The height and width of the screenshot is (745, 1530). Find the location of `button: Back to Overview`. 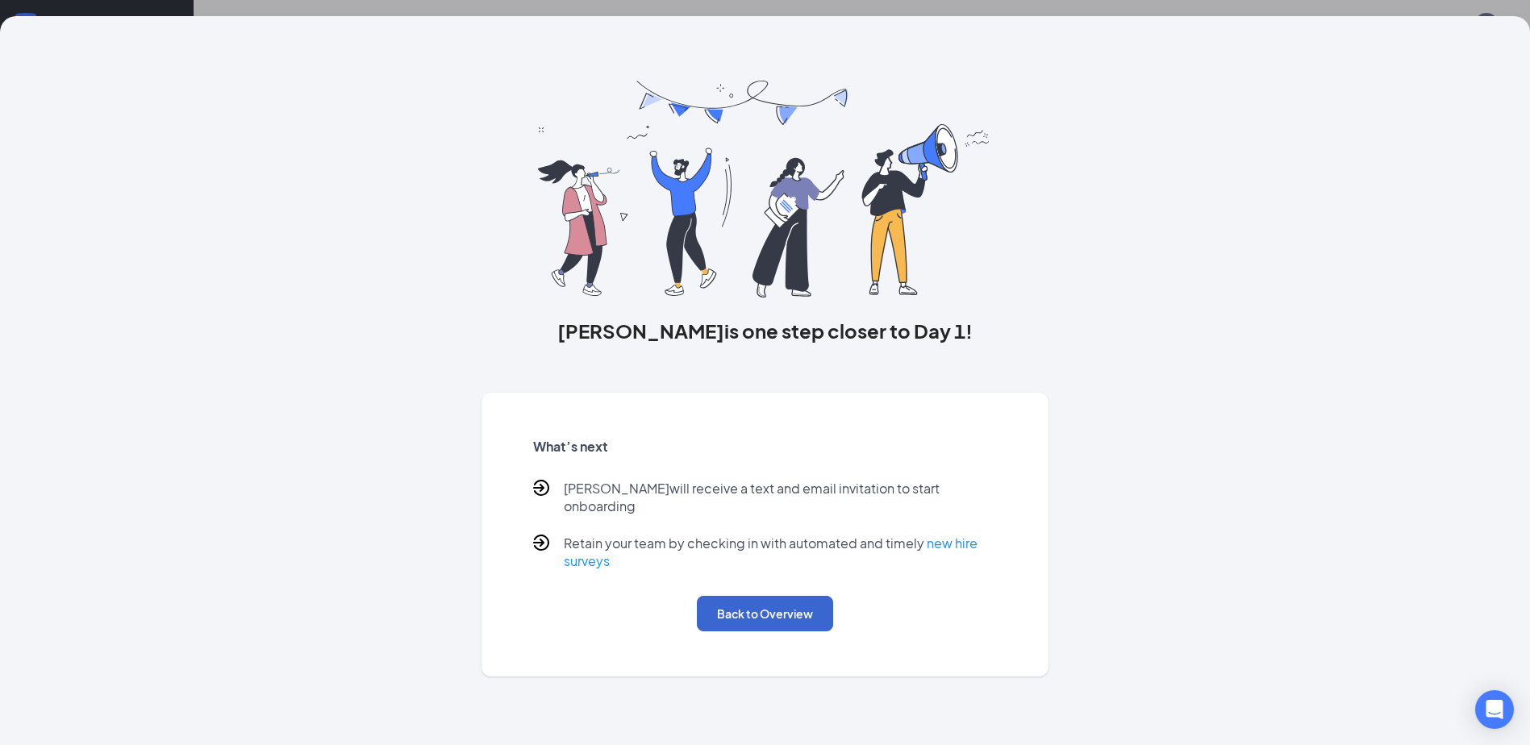

button: Back to Overview is located at coordinates (765, 614).